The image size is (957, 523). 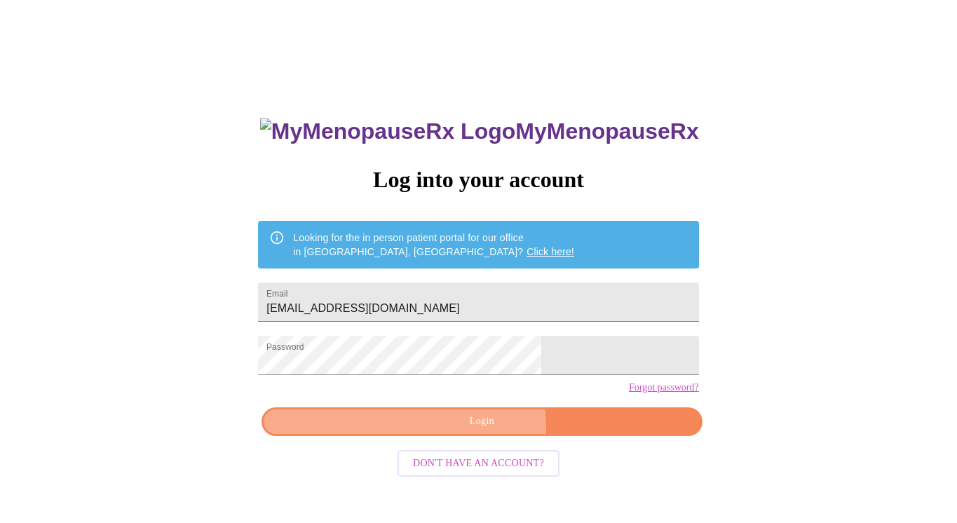 What do you see at coordinates (482, 422) in the screenshot?
I see `button: Login` at bounding box center [482, 422].